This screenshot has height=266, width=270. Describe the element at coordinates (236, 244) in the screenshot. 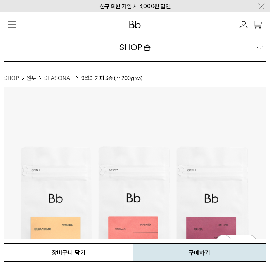

I see `img: 카카오톡 채널 1:1 채팅 버튼` at that location.